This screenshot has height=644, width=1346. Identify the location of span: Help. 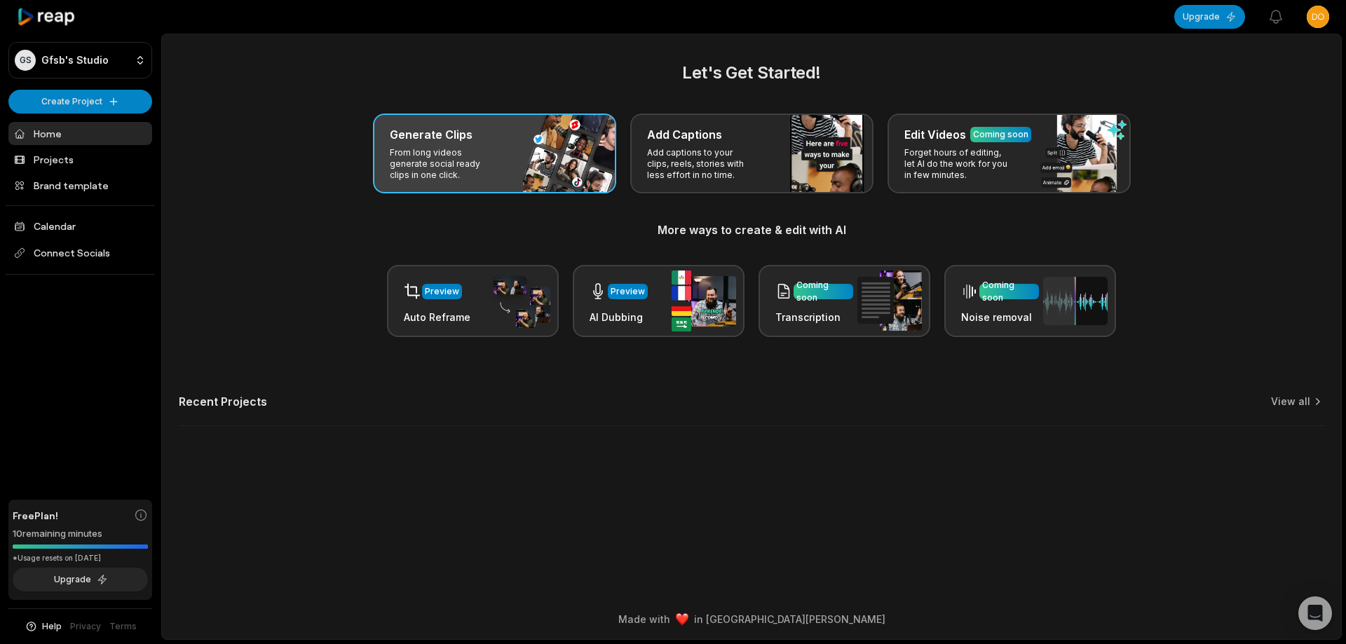
(52, 627).